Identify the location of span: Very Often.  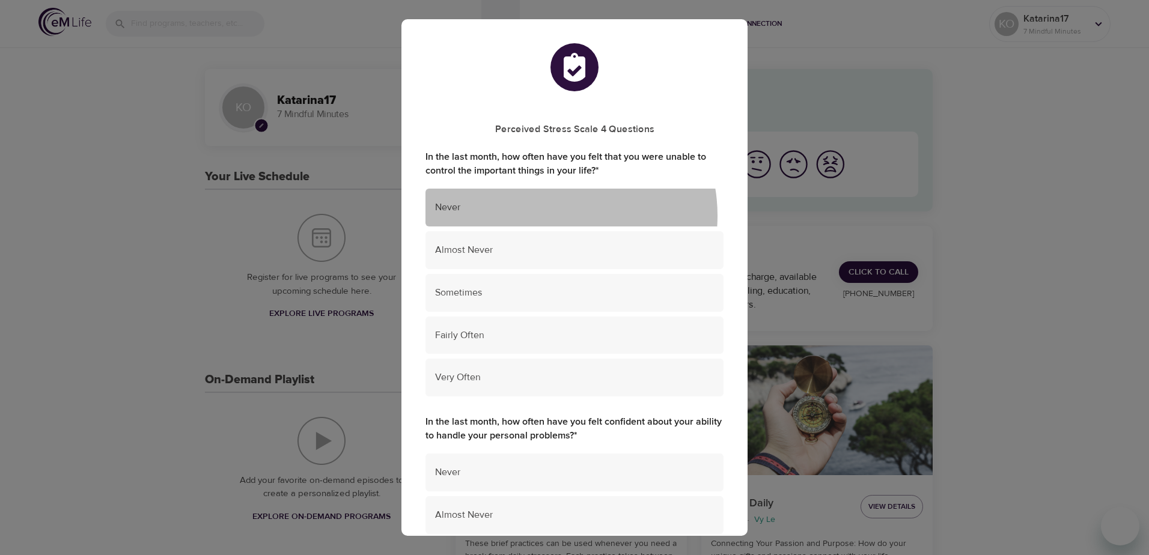
(575, 377).